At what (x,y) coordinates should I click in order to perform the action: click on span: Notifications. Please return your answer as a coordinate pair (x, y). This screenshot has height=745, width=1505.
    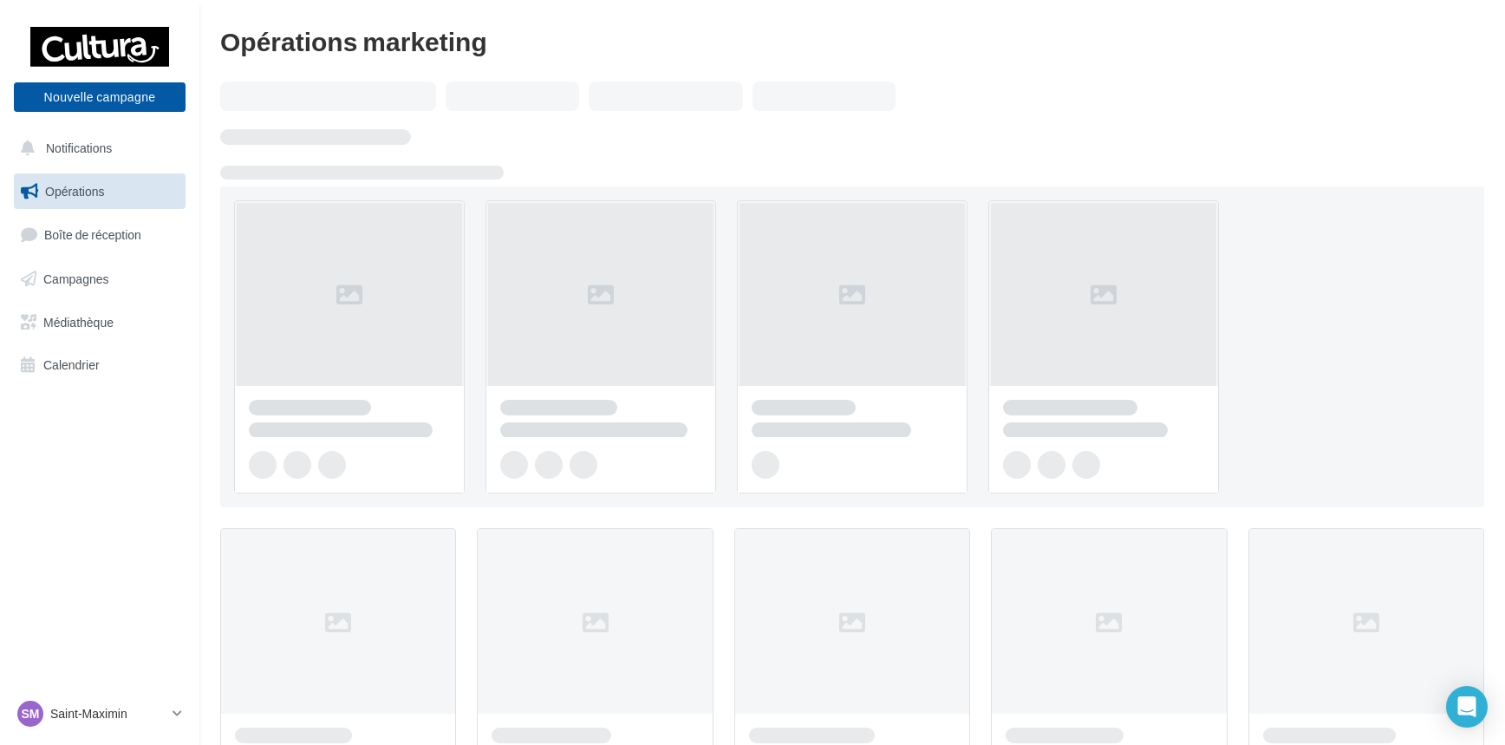
    Looking at the image, I should click on (79, 147).